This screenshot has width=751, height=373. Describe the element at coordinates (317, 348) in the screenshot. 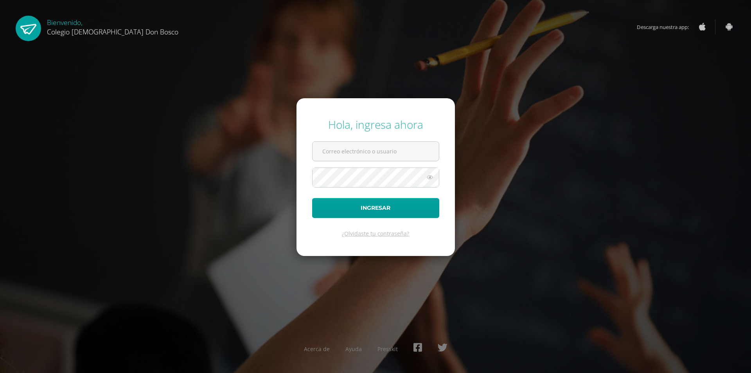

I see `a: Acerca de` at that location.